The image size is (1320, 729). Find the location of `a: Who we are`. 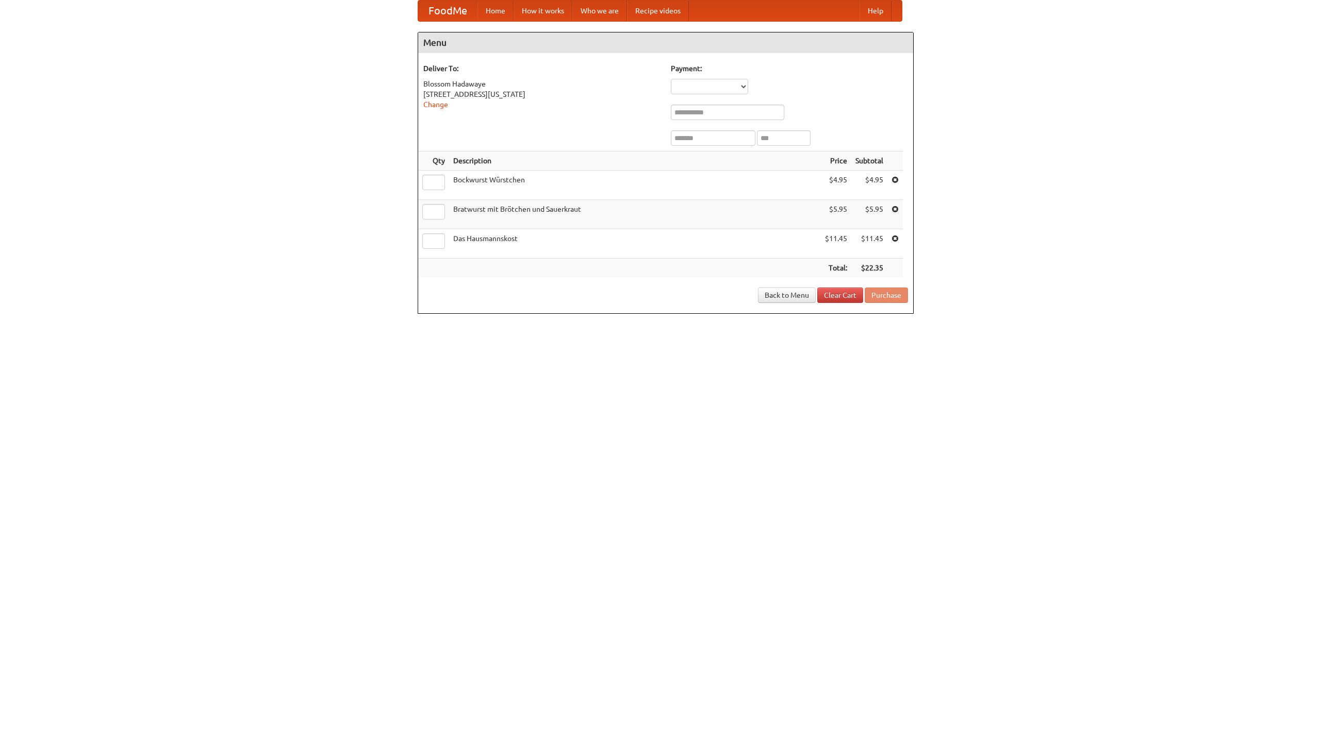

a: Who we are is located at coordinates (600, 11).